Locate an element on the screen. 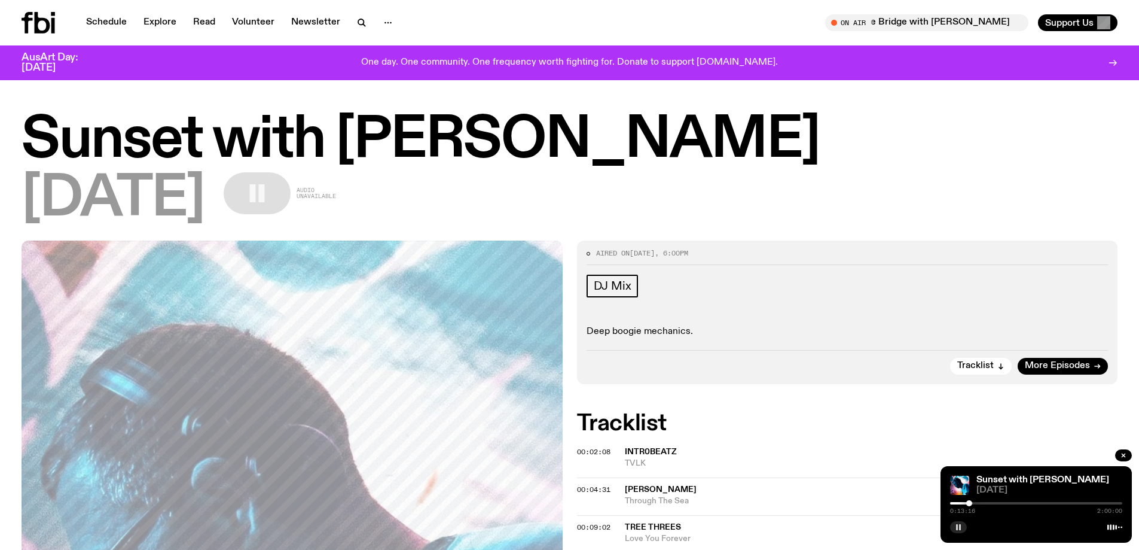 The image size is (1139, 550). span: Aired on is located at coordinates (613, 253).